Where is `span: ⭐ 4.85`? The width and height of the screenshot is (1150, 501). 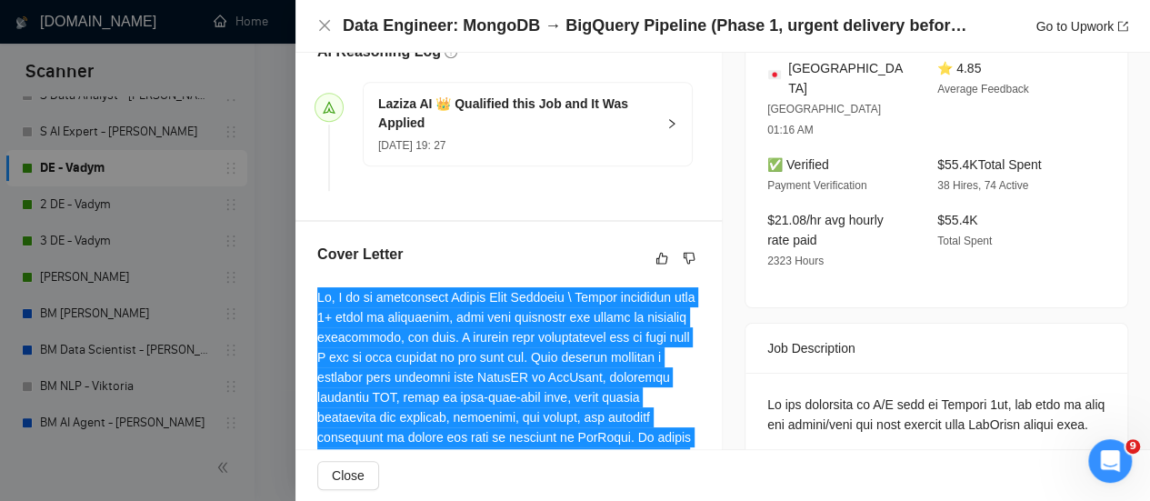 span: ⭐ 4.85 is located at coordinates (959, 68).